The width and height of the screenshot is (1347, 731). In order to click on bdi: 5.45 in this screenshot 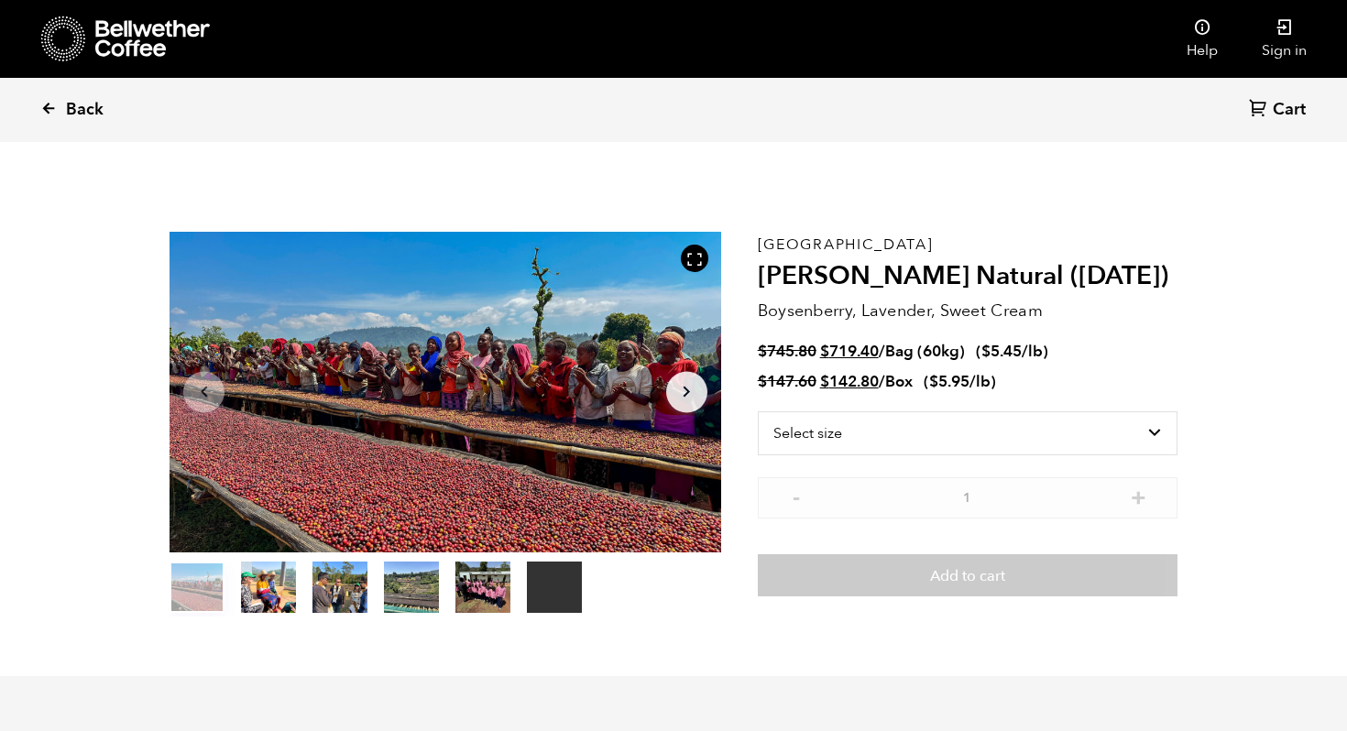, I will do `click(1002, 351)`.